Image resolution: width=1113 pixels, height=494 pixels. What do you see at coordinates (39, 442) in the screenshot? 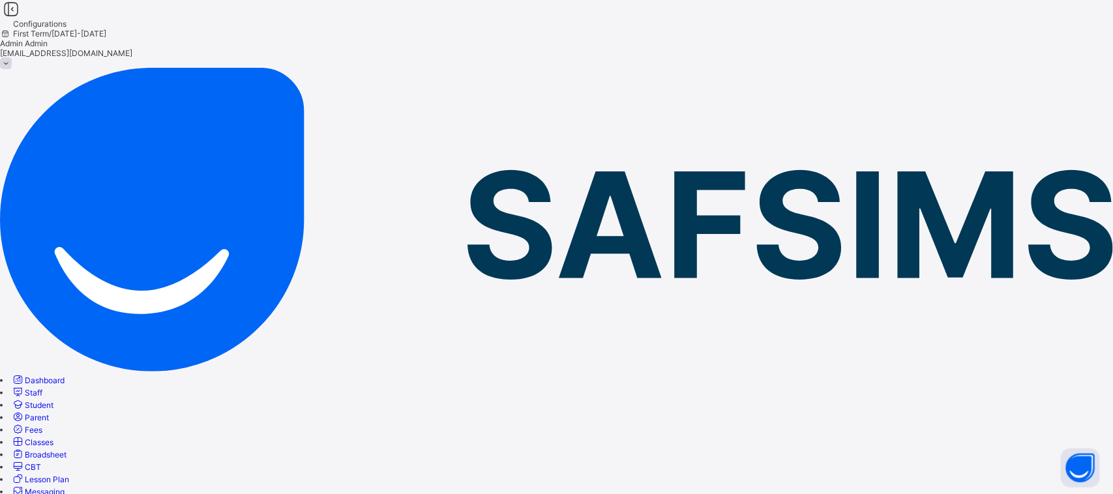
I see `span: Classes` at bounding box center [39, 442].